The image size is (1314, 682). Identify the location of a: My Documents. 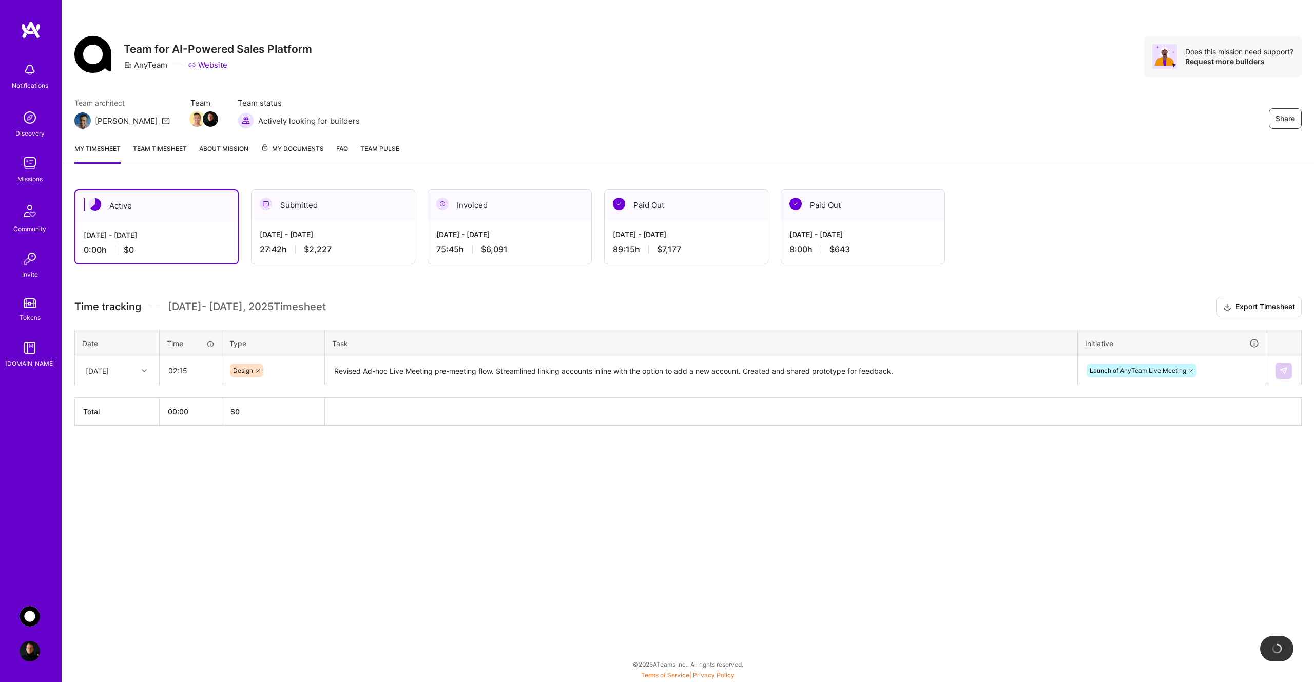
(292, 153).